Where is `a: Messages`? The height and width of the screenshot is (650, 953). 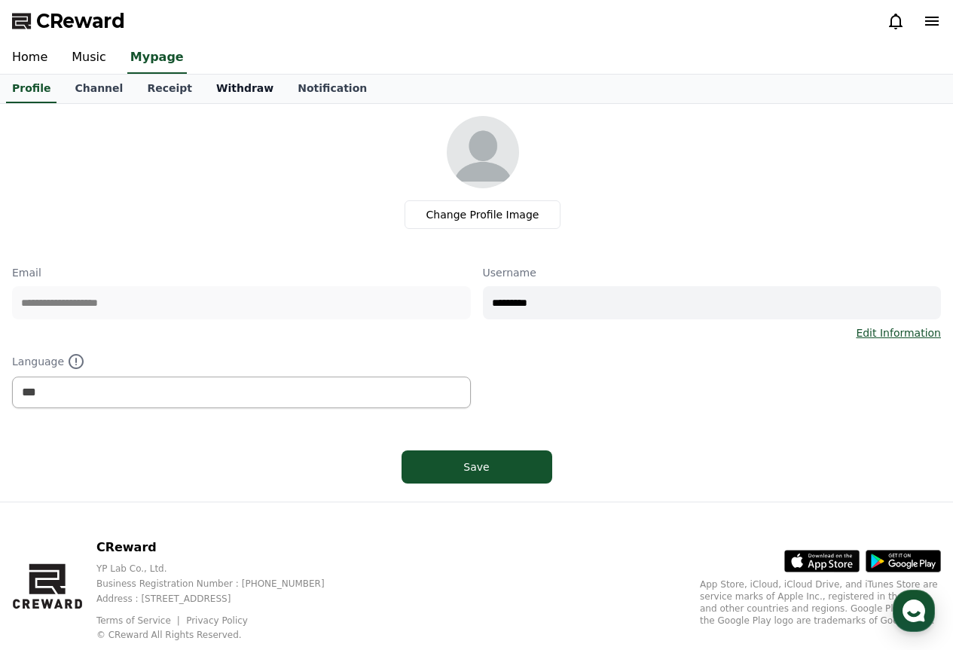
a: Messages is located at coordinates (147, 497).